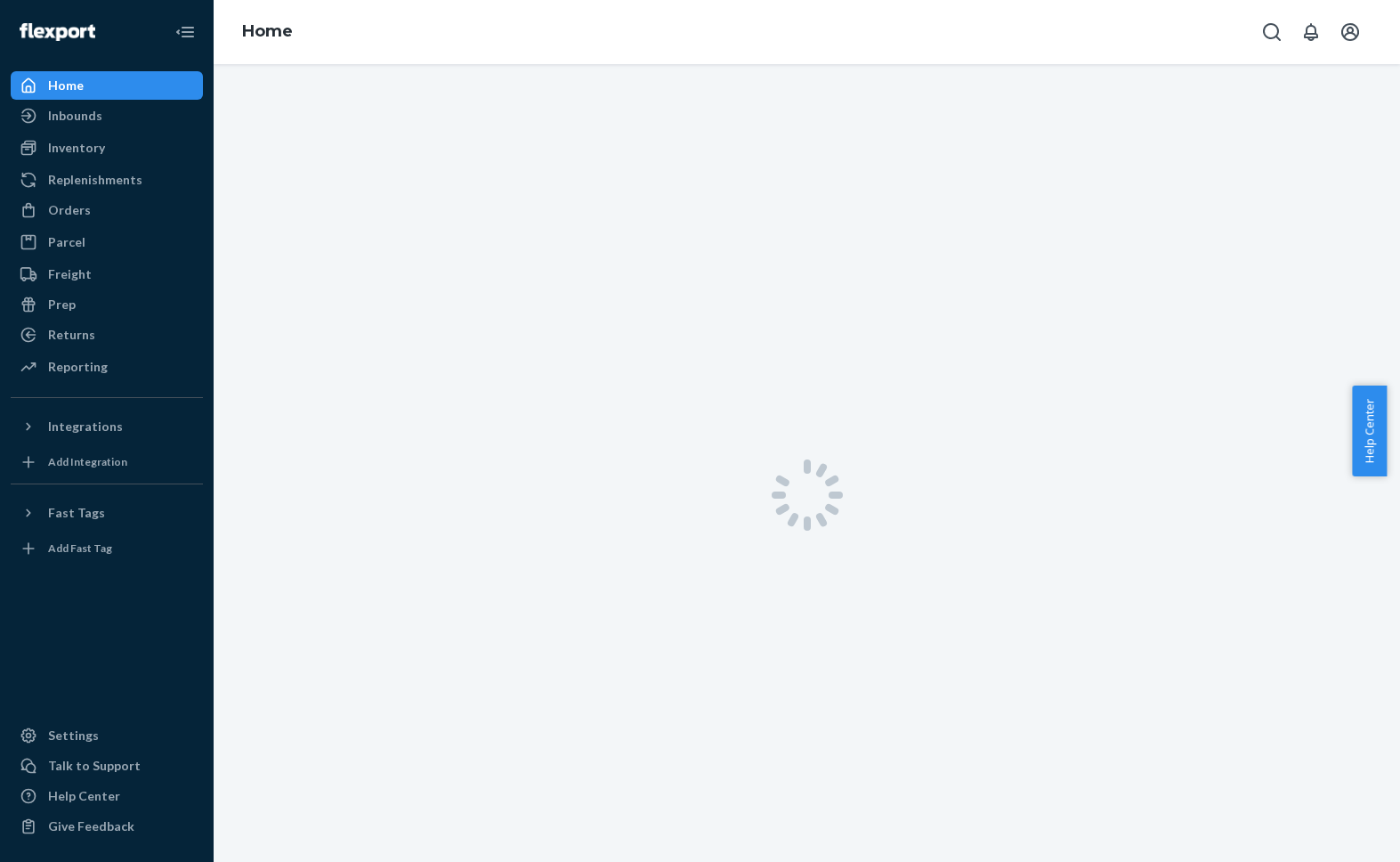  What do you see at coordinates (1369, 431) in the screenshot?
I see `span: Help Center` at bounding box center [1369, 431].